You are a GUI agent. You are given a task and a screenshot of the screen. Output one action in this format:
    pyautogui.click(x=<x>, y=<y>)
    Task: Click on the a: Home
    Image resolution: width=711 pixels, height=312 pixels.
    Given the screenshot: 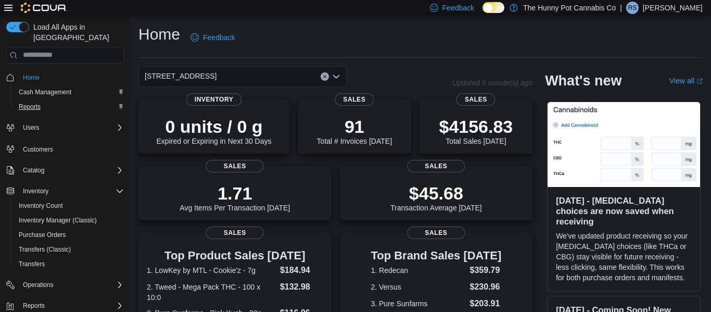 What is the action you would take?
    pyautogui.click(x=31, y=78)
    